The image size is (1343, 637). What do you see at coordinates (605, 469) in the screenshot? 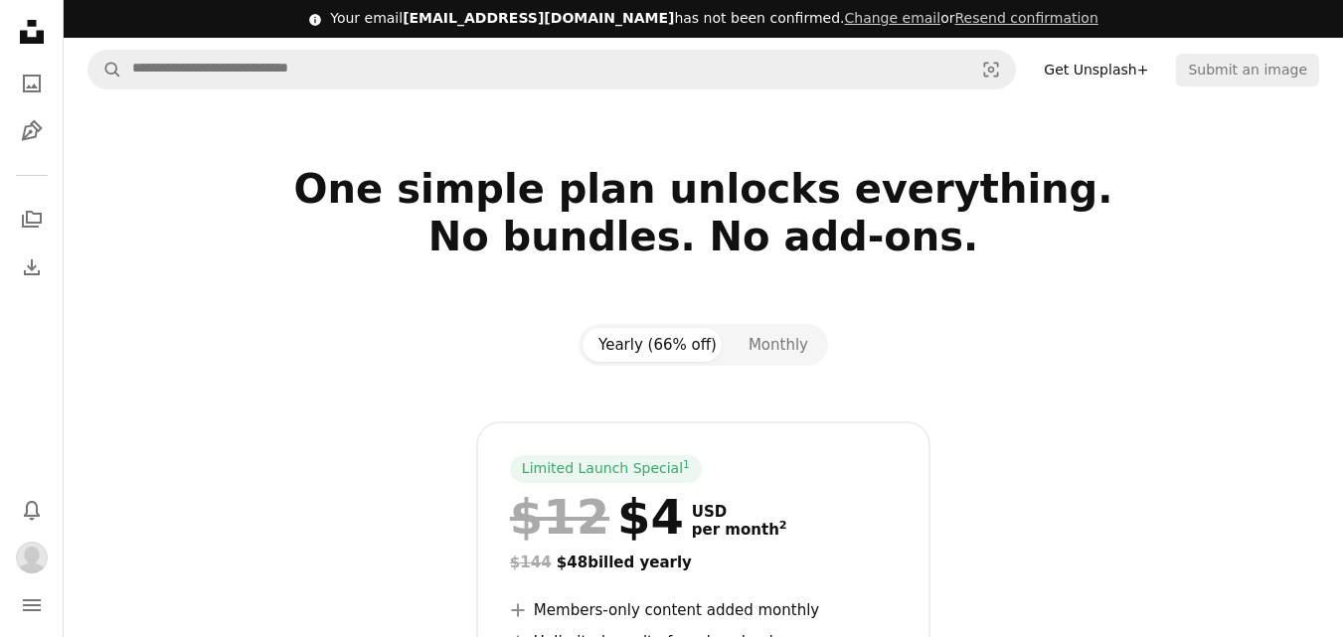
I see `div: Limited Launch Special` at bounding box center [605, 469].